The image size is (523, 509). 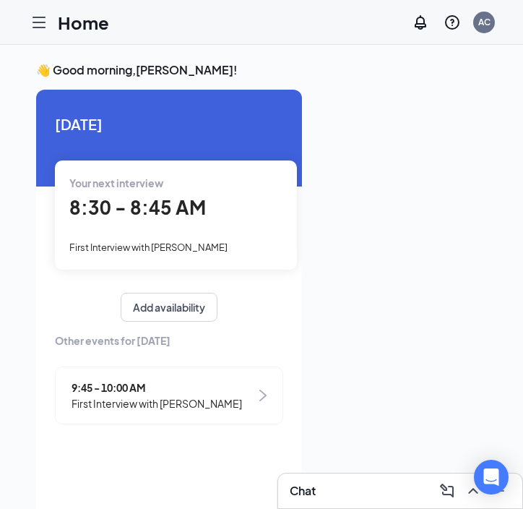 What do you see at coordinates (116, 183) in the screenshot?
I see `span: Your next interview` at bounding box center [116, 183].